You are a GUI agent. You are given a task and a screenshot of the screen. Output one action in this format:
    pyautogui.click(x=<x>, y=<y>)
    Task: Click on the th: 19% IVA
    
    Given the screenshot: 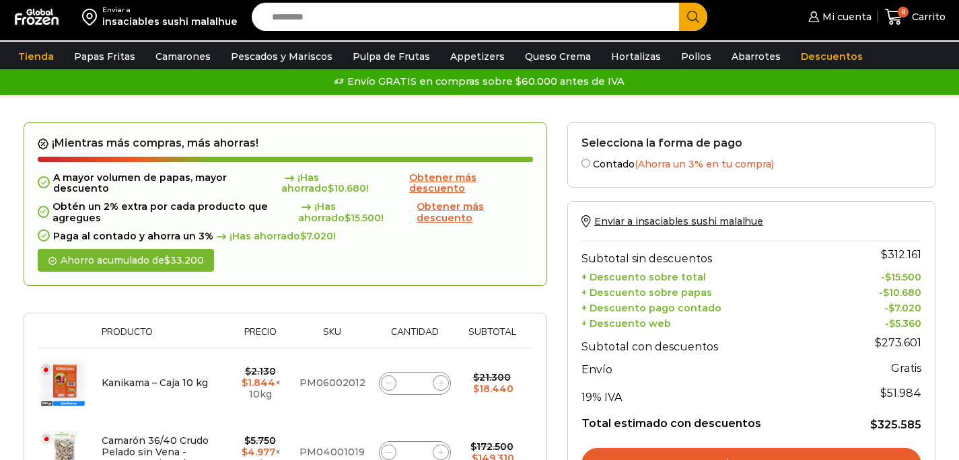 What is the action you would take?
    pyautogui.click(x=710, y=394)
    